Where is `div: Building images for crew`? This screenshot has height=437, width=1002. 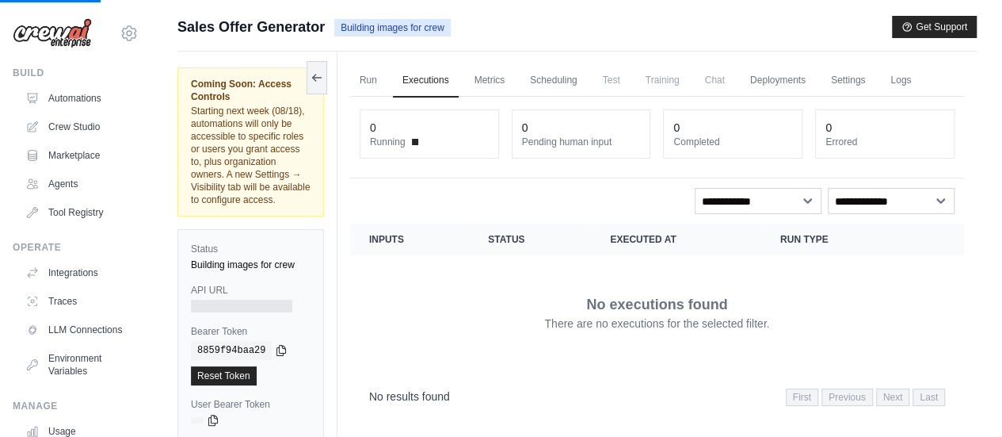
div: Building images for crew is located at coordinates (250, 265).